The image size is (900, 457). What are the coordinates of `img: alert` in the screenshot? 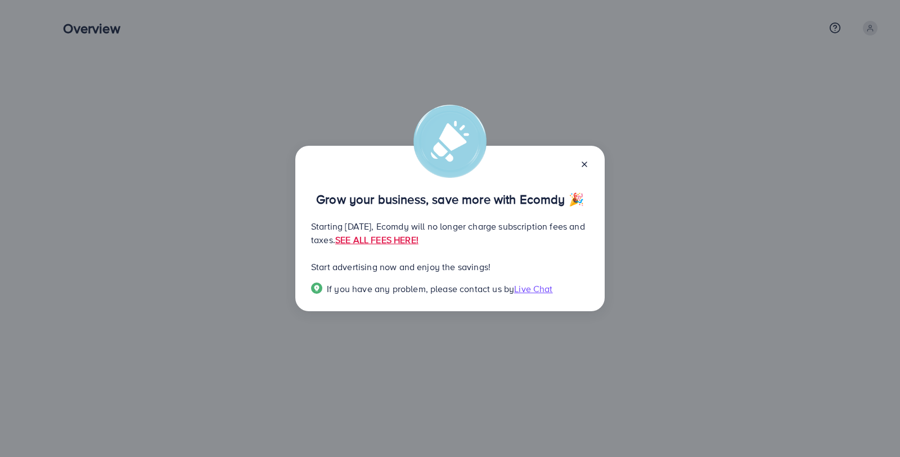 It's located at (450, 141).